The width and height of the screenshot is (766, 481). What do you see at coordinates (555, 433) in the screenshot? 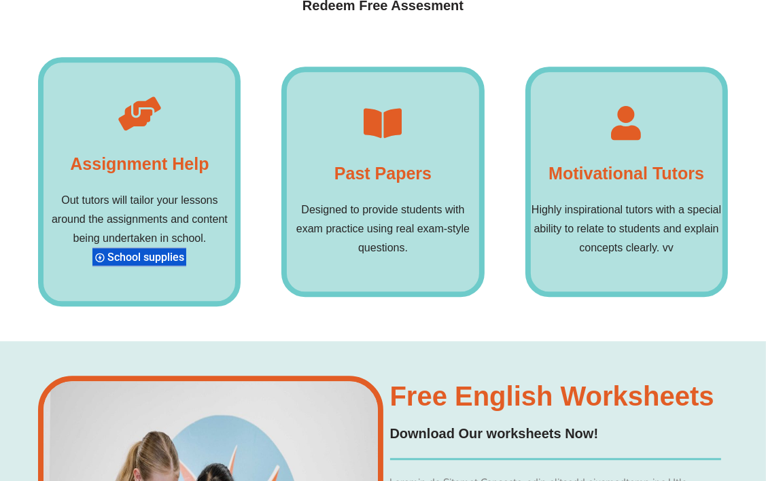
I see `h4: Download Our worksheets Now!` at bounding box center [555, 433].